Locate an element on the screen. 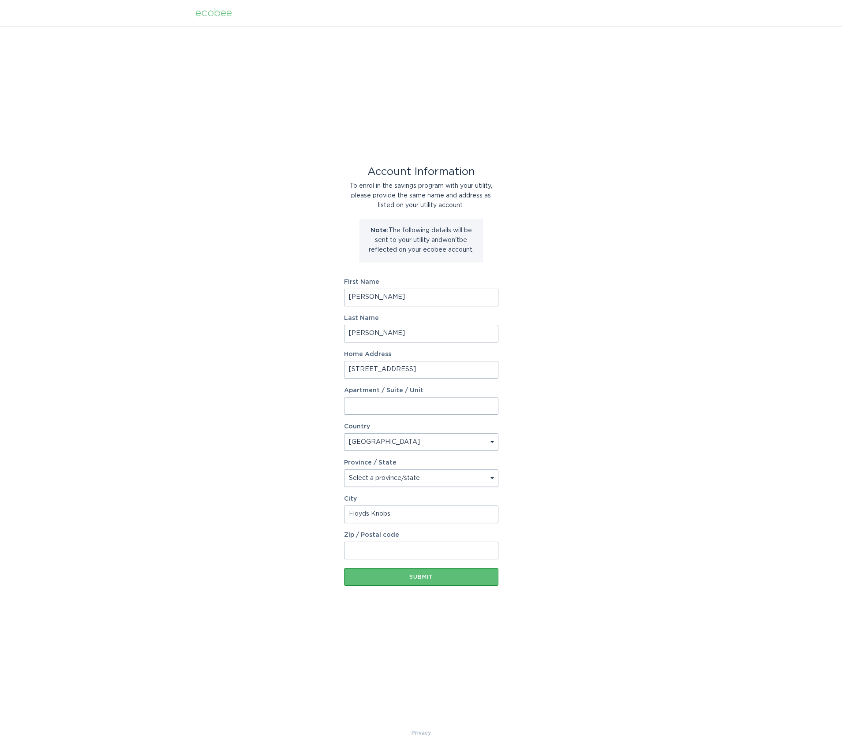  label: Apartment / Suite / Unit is located at coordinates (421, 391).